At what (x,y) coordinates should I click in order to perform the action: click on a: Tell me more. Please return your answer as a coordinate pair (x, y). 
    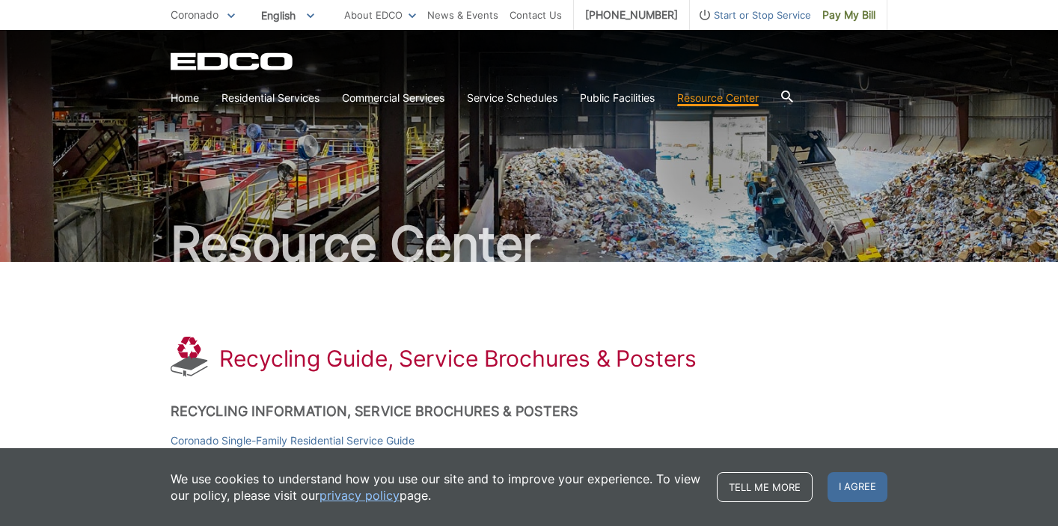
    Looking at the image, I should click on (765, 487).